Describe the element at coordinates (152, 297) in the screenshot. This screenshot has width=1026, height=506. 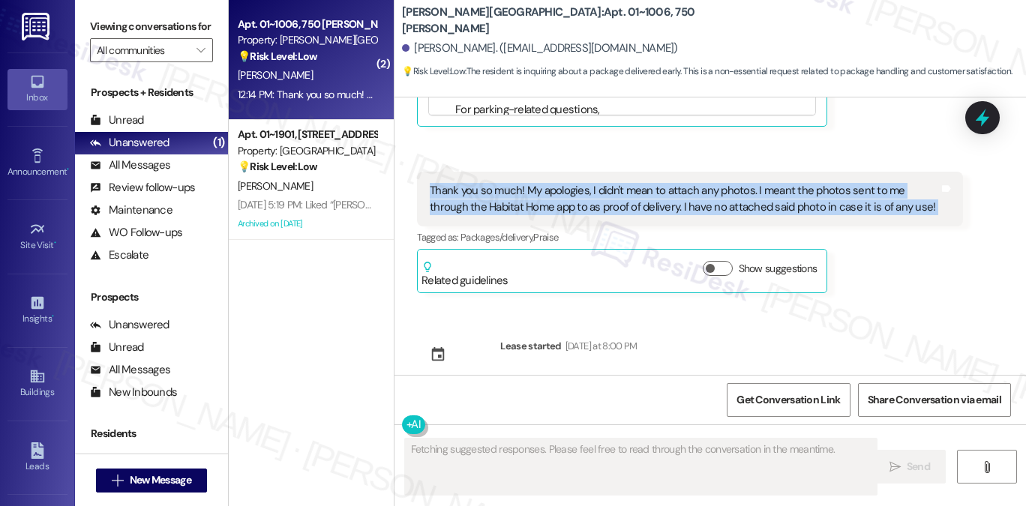
I see `div: Prospects` at that location.